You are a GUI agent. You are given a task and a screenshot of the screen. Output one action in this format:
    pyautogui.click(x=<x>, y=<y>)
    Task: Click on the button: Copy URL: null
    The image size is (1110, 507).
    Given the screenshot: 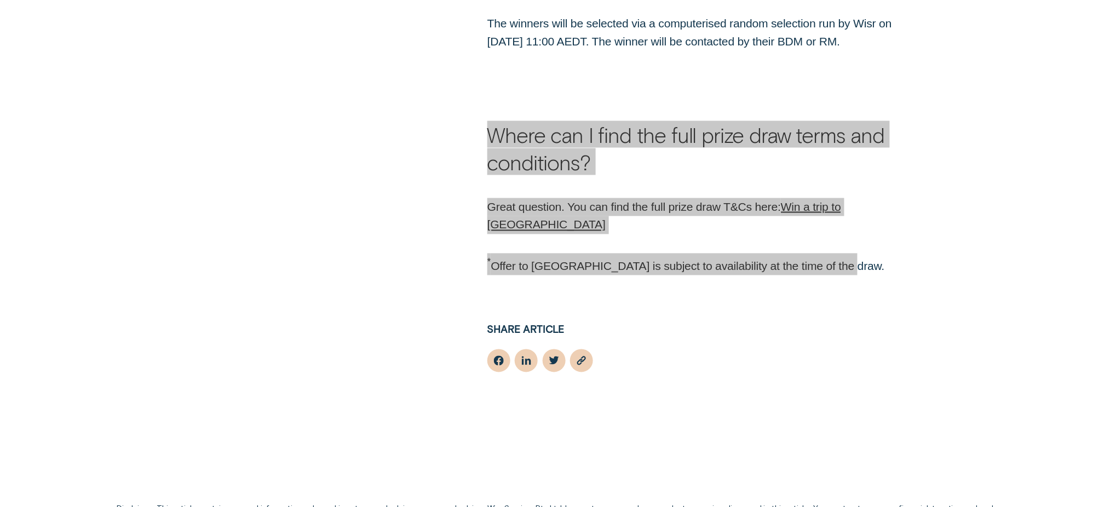 What is the action you would take?
    pyautogui.click(x=582, y=361)
    